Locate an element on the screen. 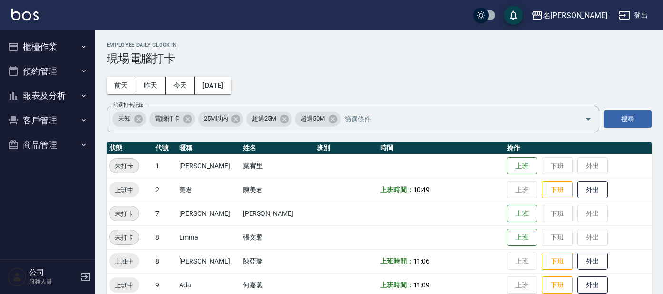 The height and width of the screenshot is (294, 663). div: 電腦打卡 is located at coordinates (172, 119).